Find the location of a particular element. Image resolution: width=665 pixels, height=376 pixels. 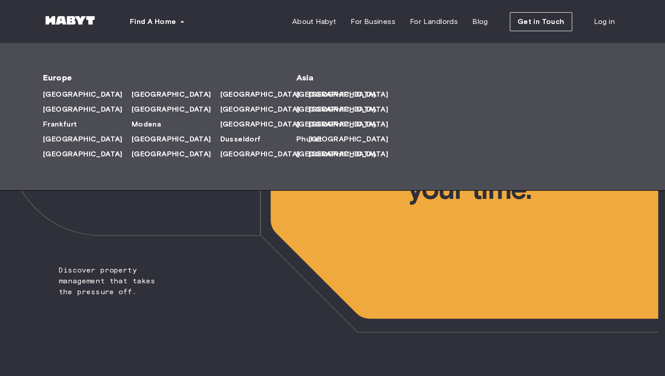

a: For Business is located at coordinates (373, 22).